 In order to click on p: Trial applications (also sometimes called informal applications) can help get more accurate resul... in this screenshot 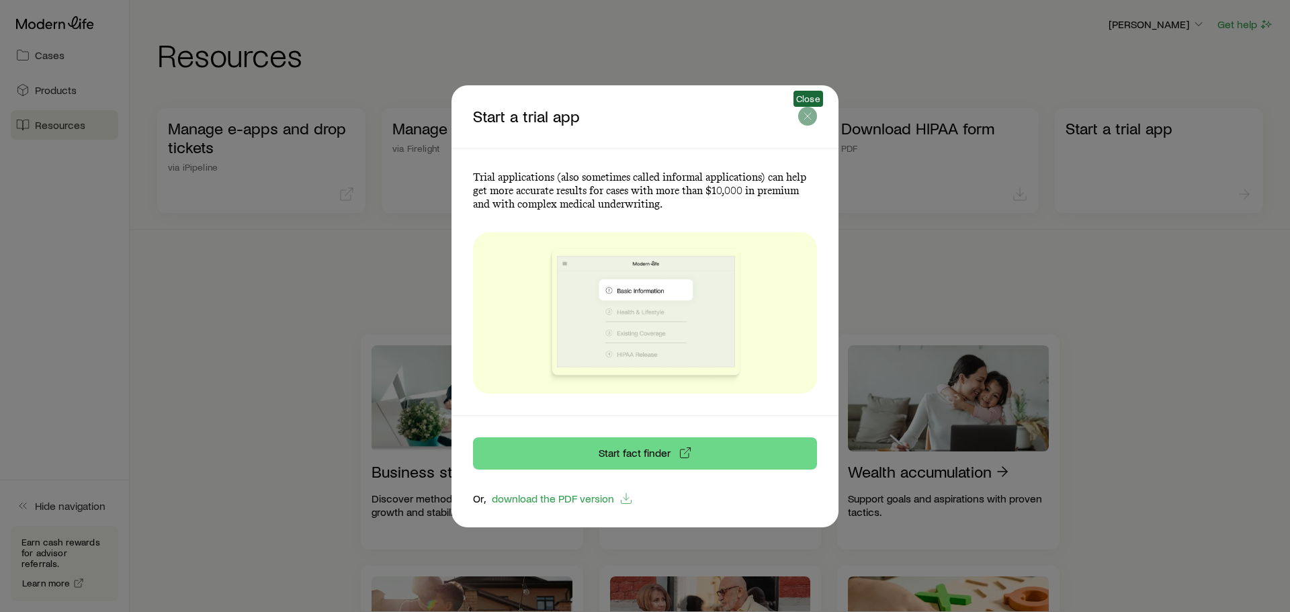, I will do `click(645, 191)`.